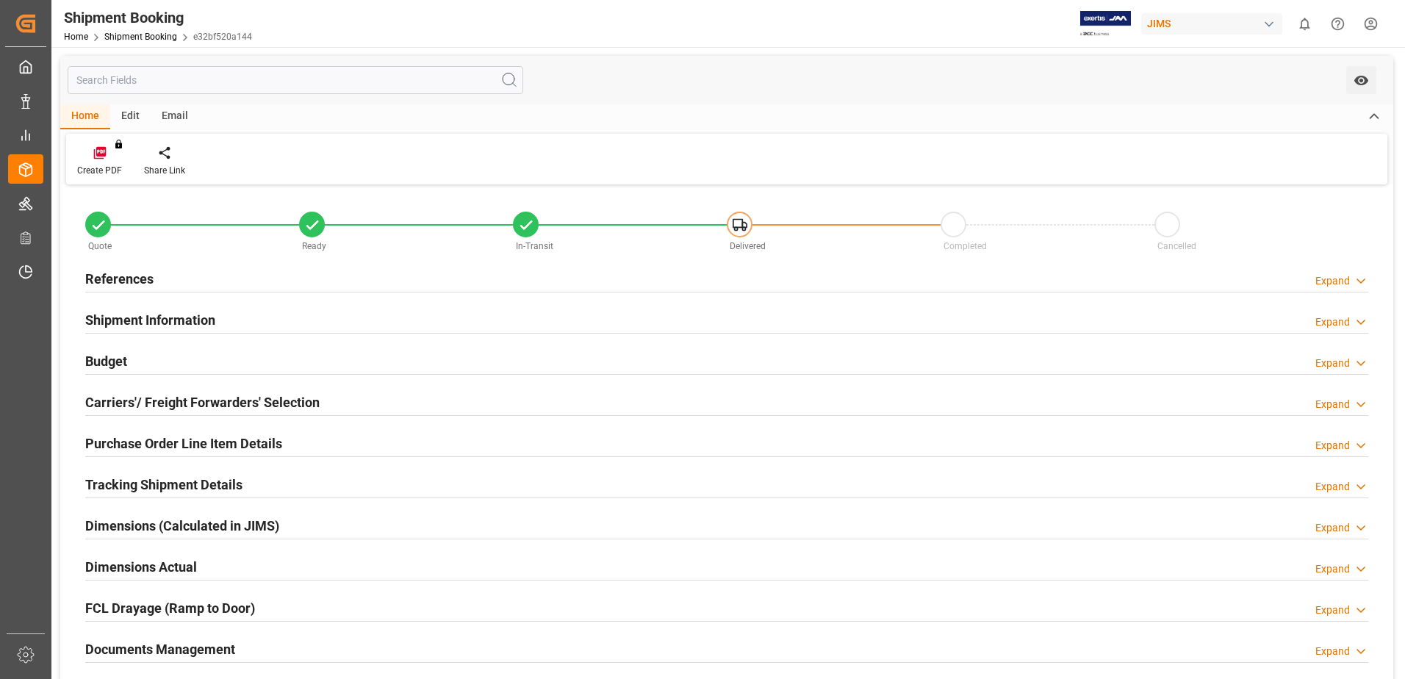 This screenshot has height=679, width=1405. What do you see at coordinates (160, 649) in the screenshot?
I see `h2: Documents Management` at bounding box center [160, 649].